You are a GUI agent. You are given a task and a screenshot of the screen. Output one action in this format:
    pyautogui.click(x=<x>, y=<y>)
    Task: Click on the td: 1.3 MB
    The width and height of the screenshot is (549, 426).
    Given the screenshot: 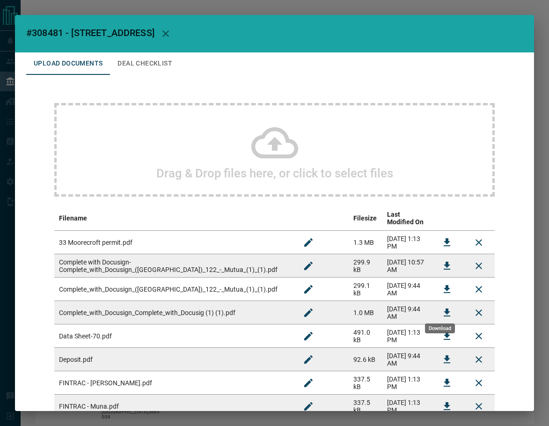 What is the action you would take?
    pyautogui.click(x=366, y=243)
    